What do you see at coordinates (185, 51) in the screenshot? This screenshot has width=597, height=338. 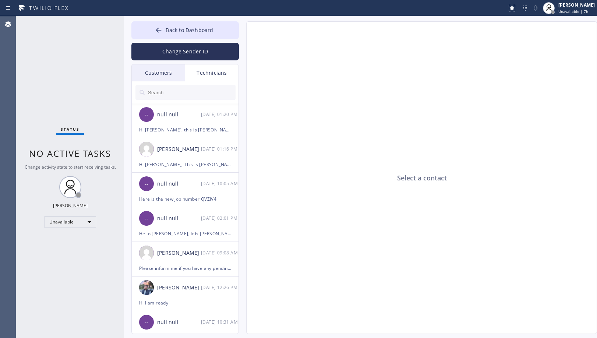 I see `button: Change Sender ID` at bounding box center [185, 51].